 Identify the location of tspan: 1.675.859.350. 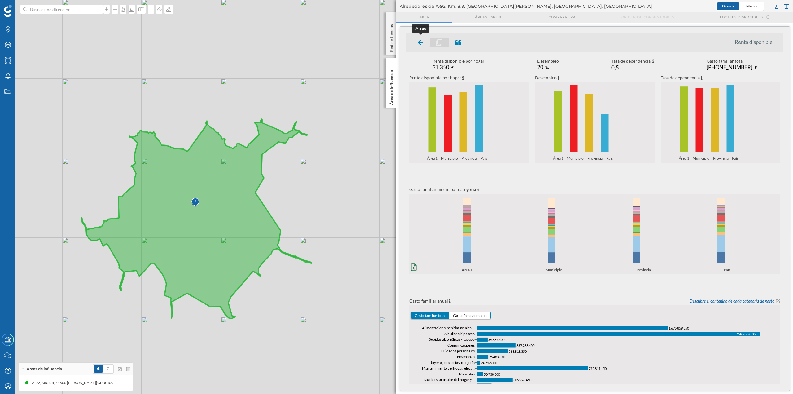
(678, 328).